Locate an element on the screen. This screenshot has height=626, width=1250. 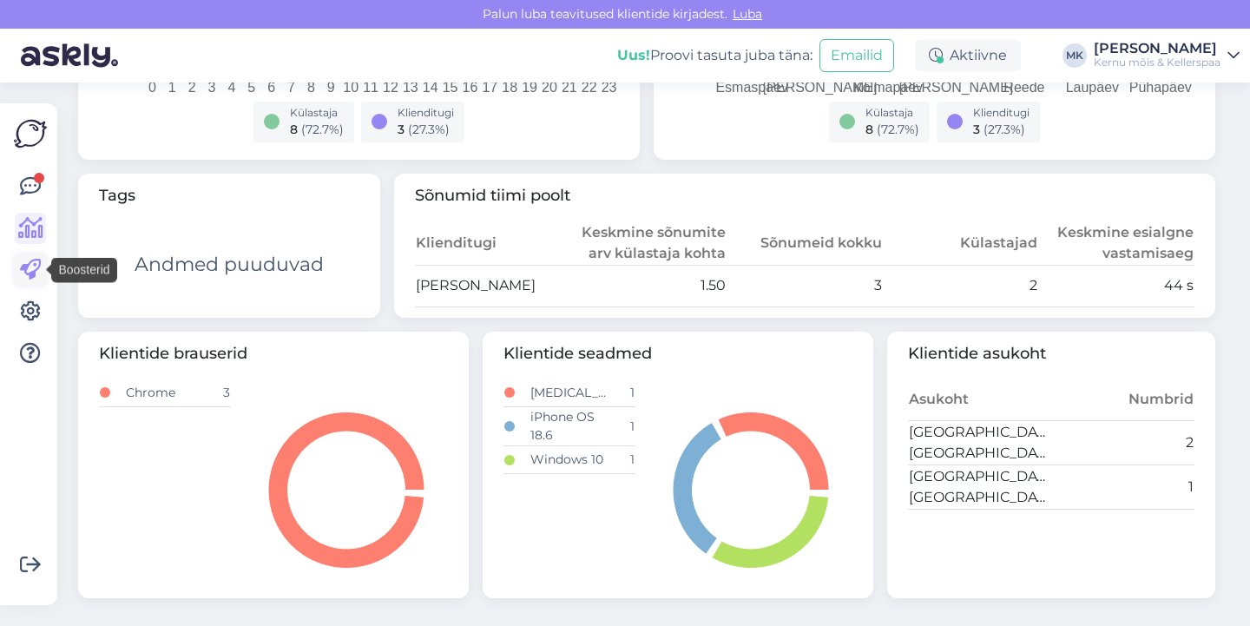
tspan: 17 is located at coordinates (490, 87).